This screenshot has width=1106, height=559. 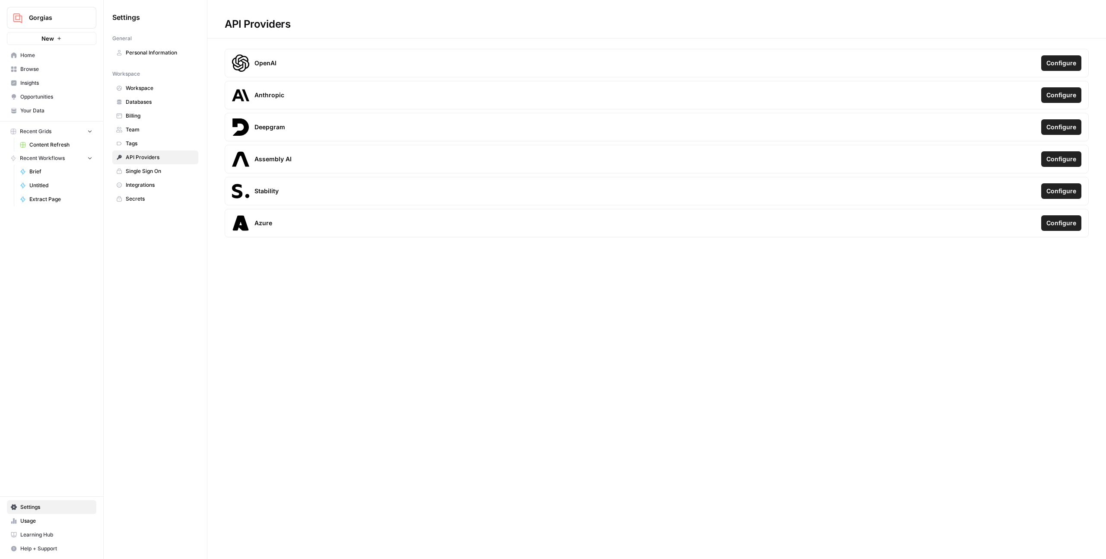 I want to click on span: New, so click(x=48, y=38).